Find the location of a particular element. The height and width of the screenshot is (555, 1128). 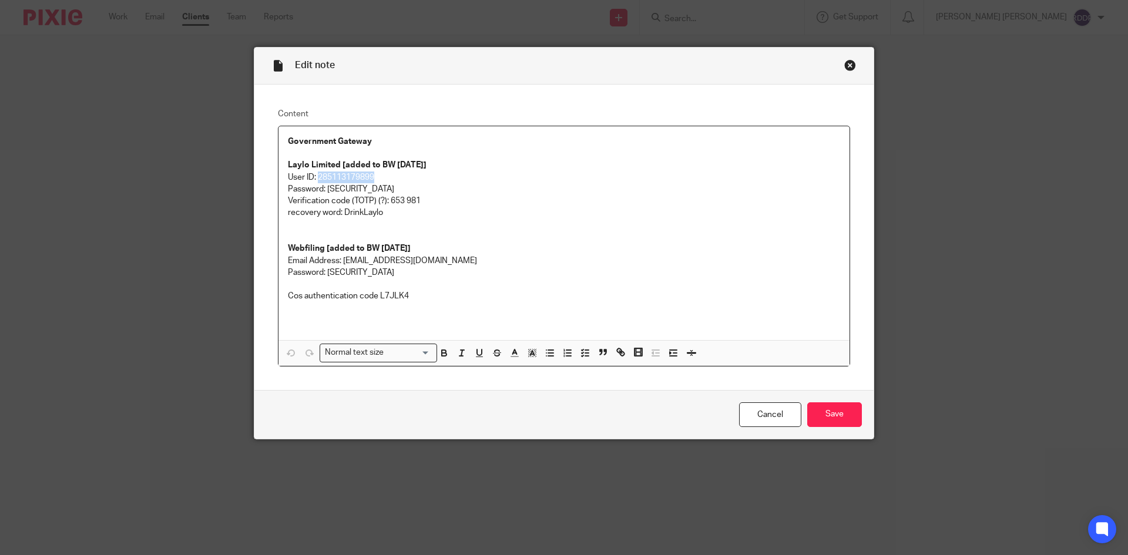

p: Cos authentication code L7JLK4 is located at coordinates (564, 296).